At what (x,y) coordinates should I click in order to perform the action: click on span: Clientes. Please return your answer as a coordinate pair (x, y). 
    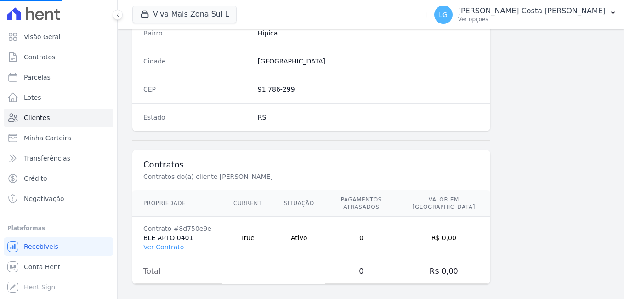
    Looking at the image, I should click on (37, 118).